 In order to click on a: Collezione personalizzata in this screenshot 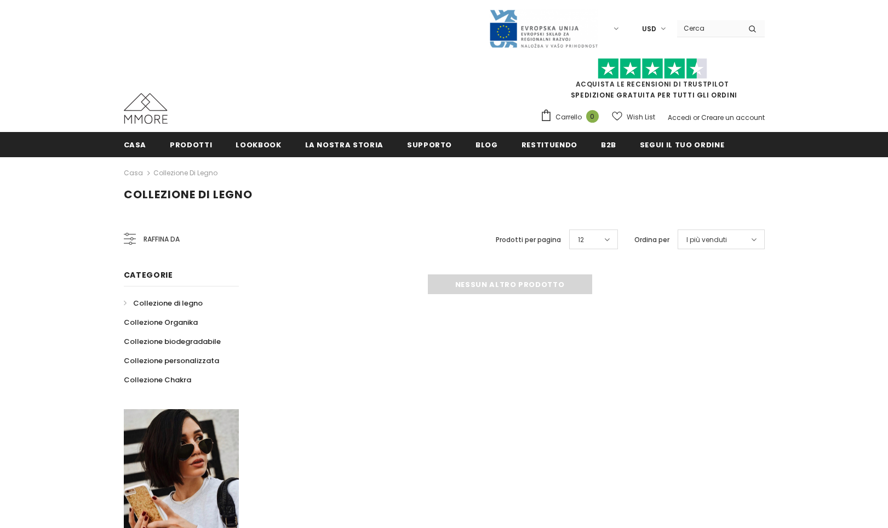, I will do `click(171, 360)`.